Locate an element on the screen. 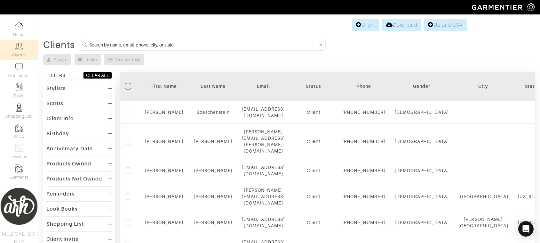  img: stylists-icon-eb353228a002819b7ec25b43dbf5f0378dd9e0616d9560372ff212230b889e62.png is located at coordinates (19, 107).